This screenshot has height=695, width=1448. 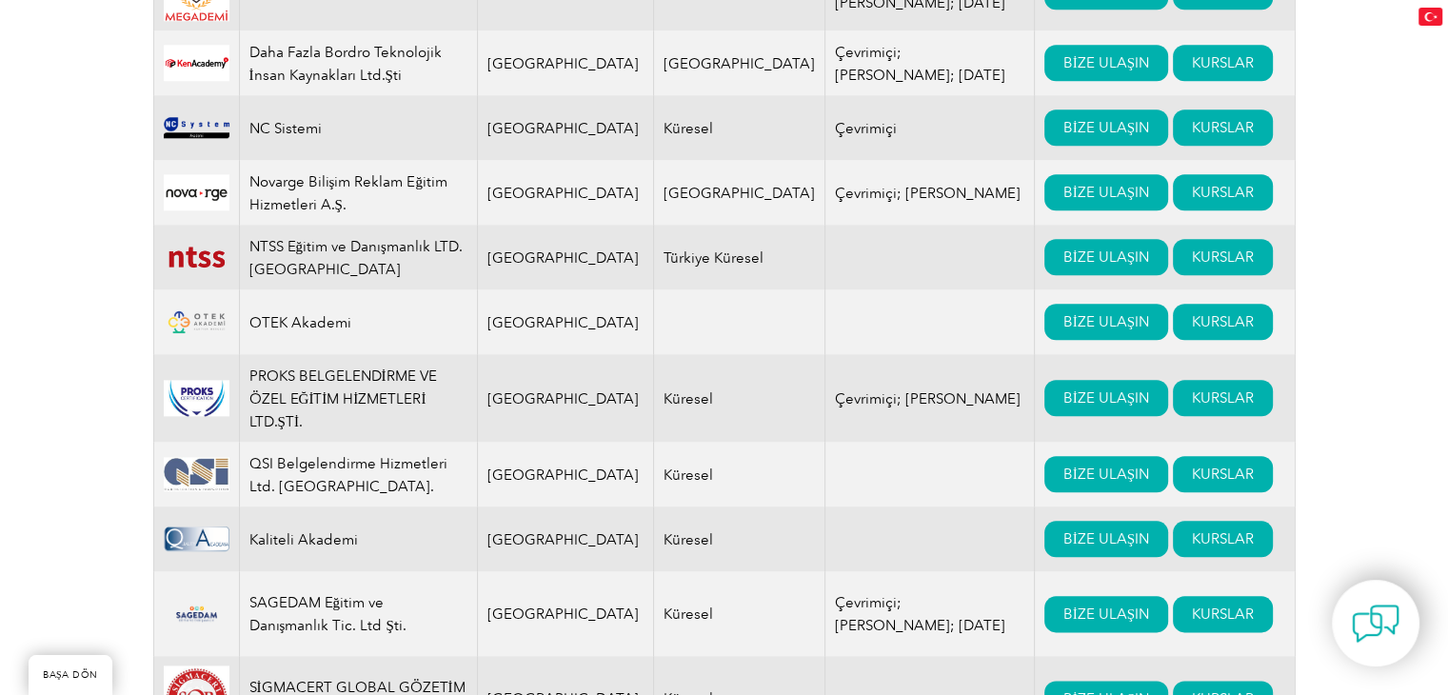 What do you see at coordinates (196, 613) in the screenshot?
I see `img: 82fc6c71-8733-ed11-9db1-00224817fa54-logo.png` at bounding box center [196, 613].